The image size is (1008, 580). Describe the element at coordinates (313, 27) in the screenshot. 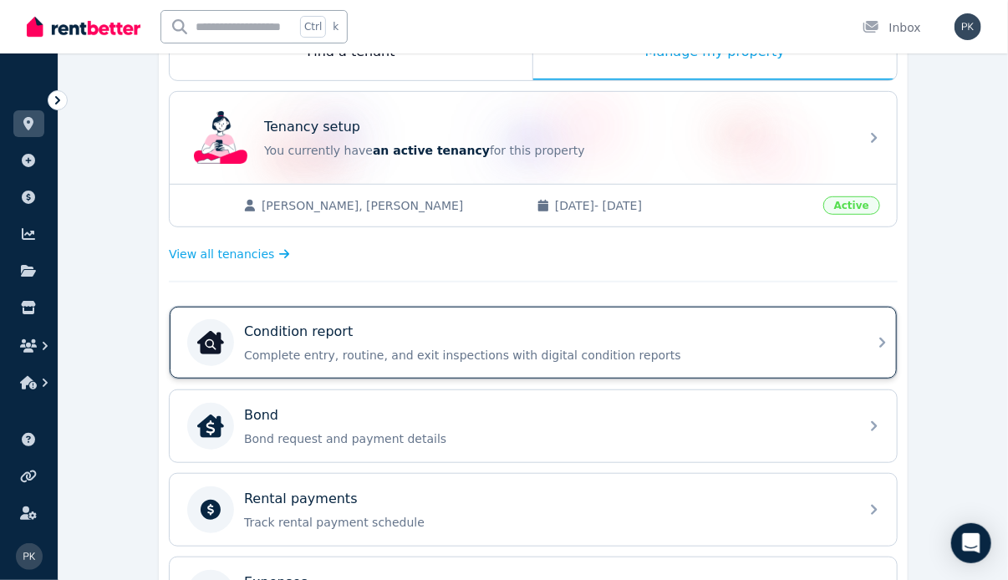

I see `span: Ctrl` at that location.